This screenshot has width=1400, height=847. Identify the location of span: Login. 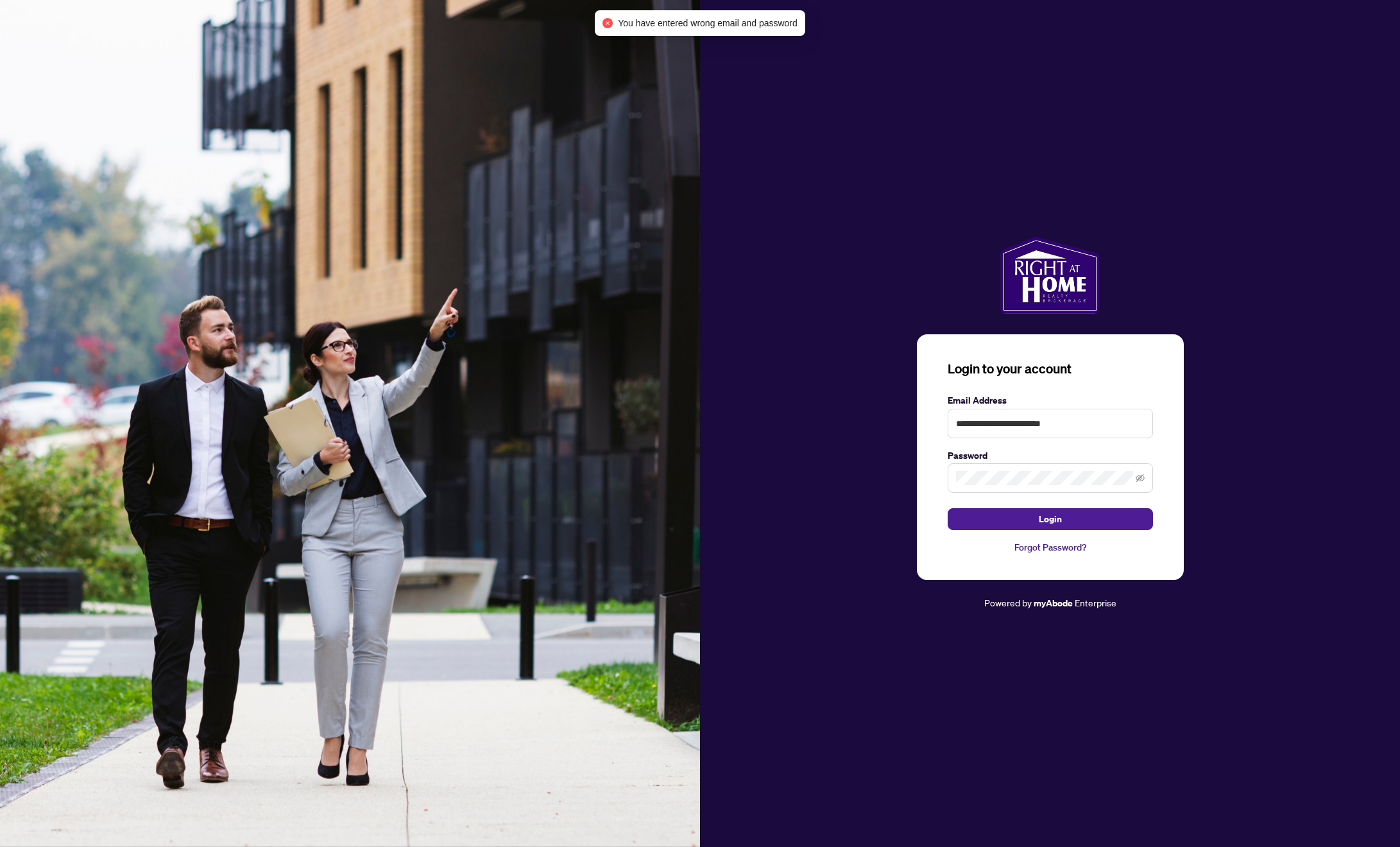
(1050, 519).